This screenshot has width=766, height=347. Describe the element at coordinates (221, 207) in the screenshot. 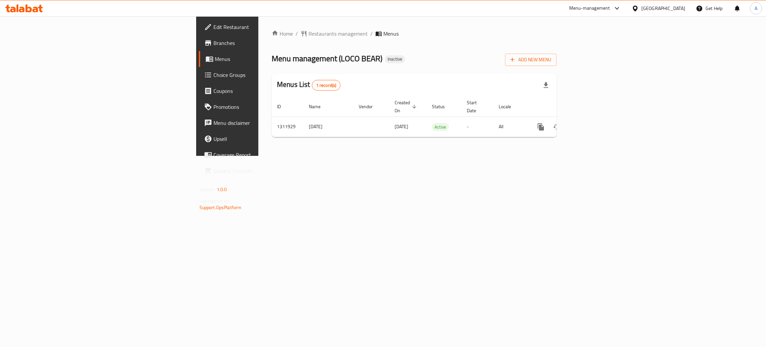

I see `a: Support.OpsPlatform` at that location.